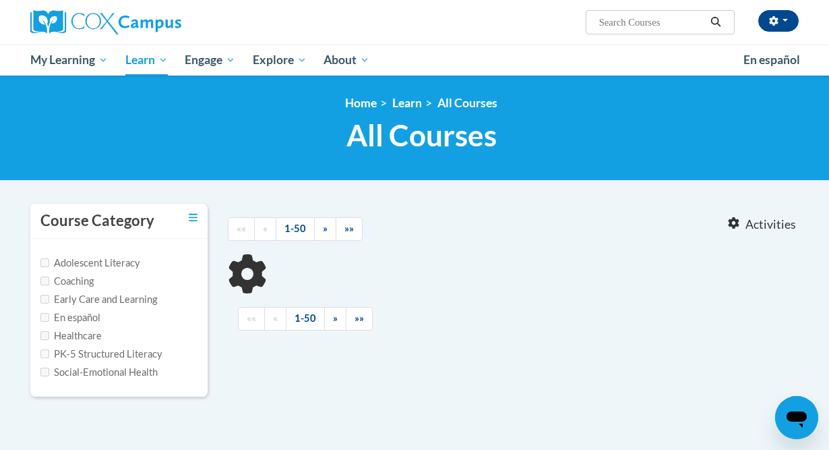 Image resolution: width=829 pixels, height=450 pixels. I want to click on a: About, so click(347, 60).